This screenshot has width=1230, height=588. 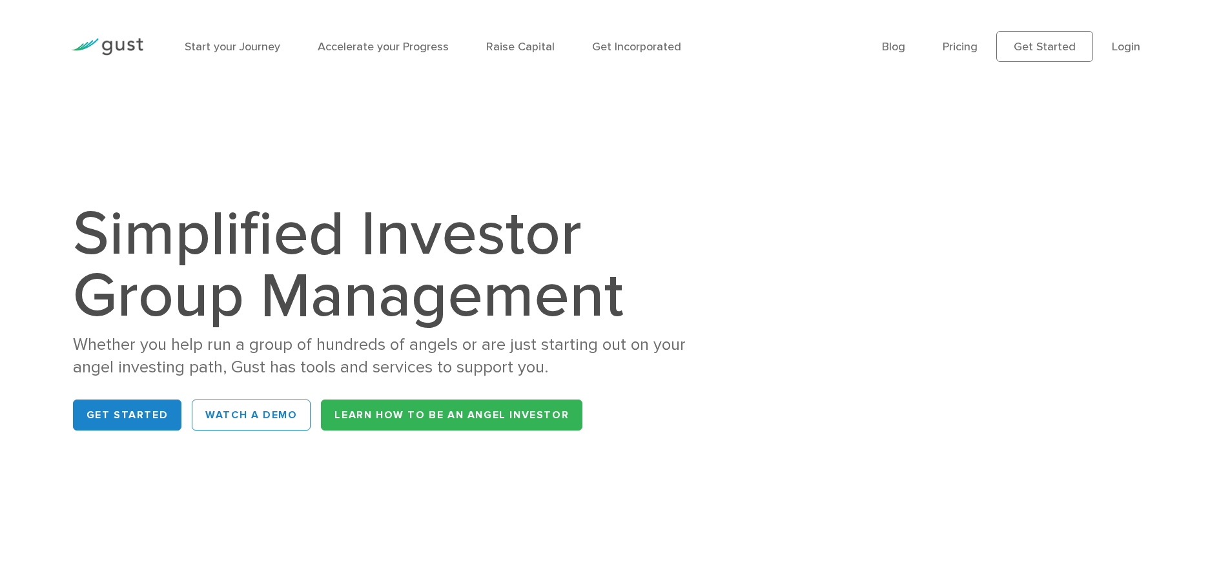 What do you see at coordinates (960, 46) in the screenshot?
I see `a: Pricing` at bounding box center [960, 46].